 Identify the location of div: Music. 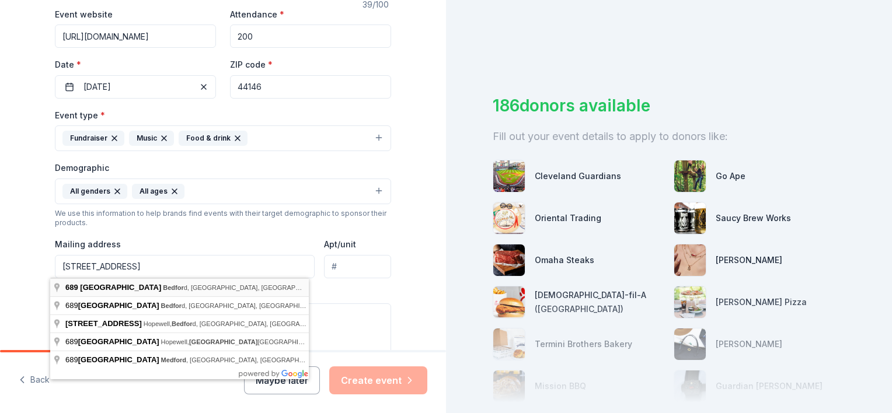
(151, 138).